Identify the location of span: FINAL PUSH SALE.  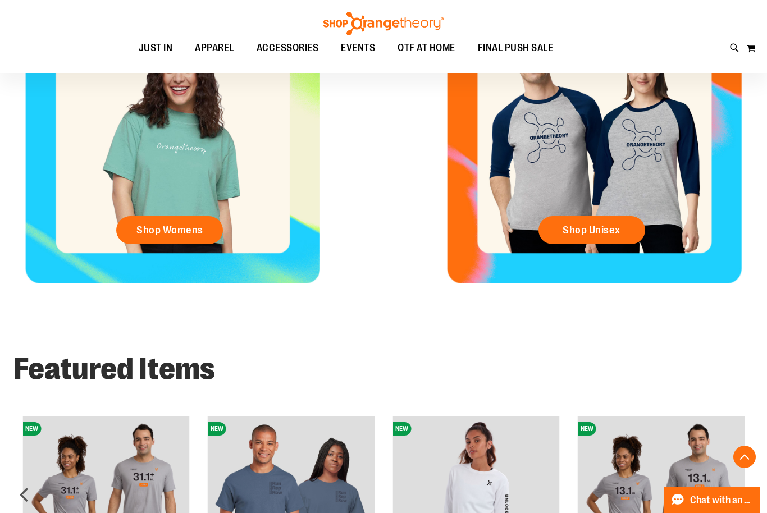
(515, 48).